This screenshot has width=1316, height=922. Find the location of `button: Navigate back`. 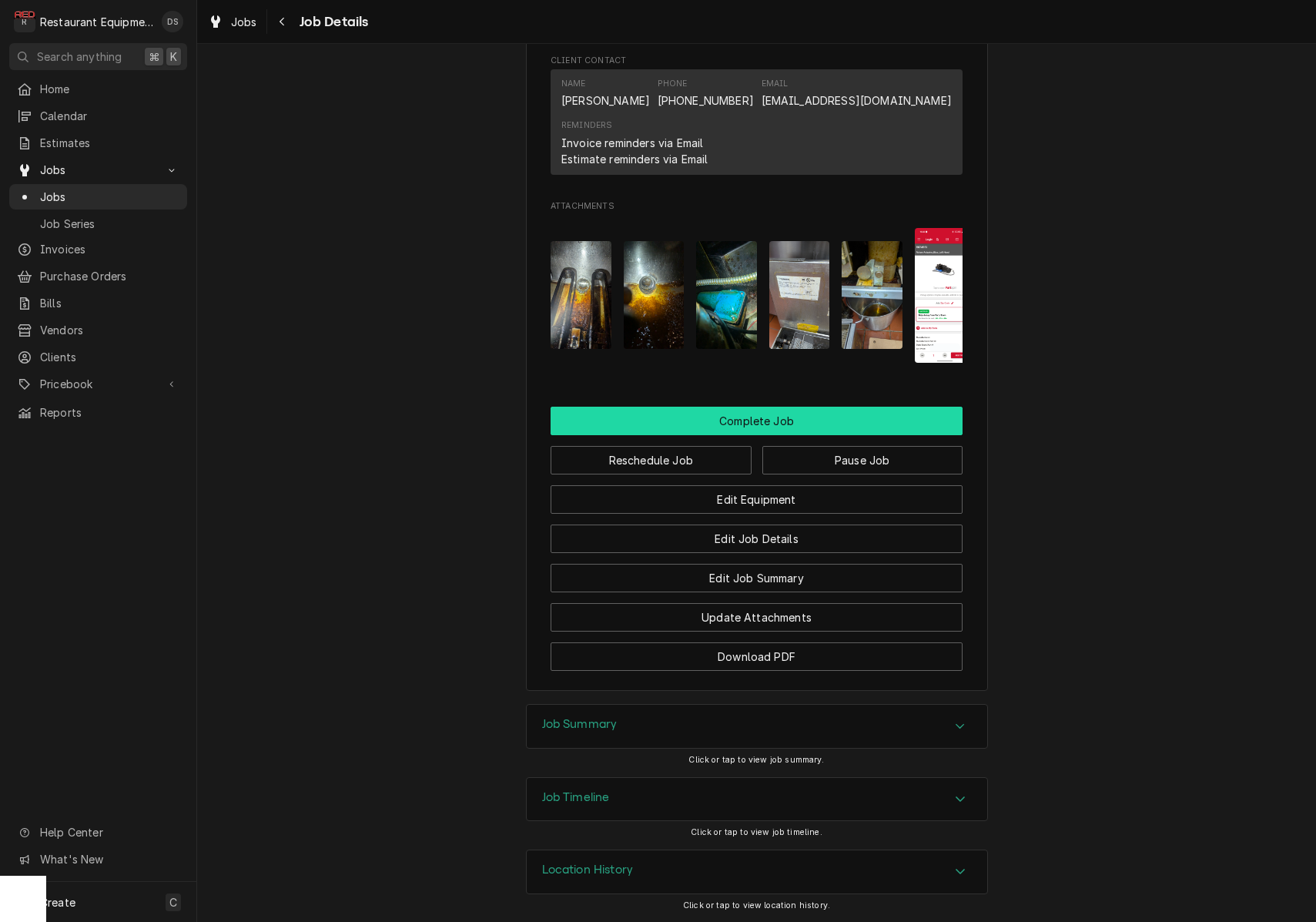

button: Navigate back is located at coordinates (283, 22).